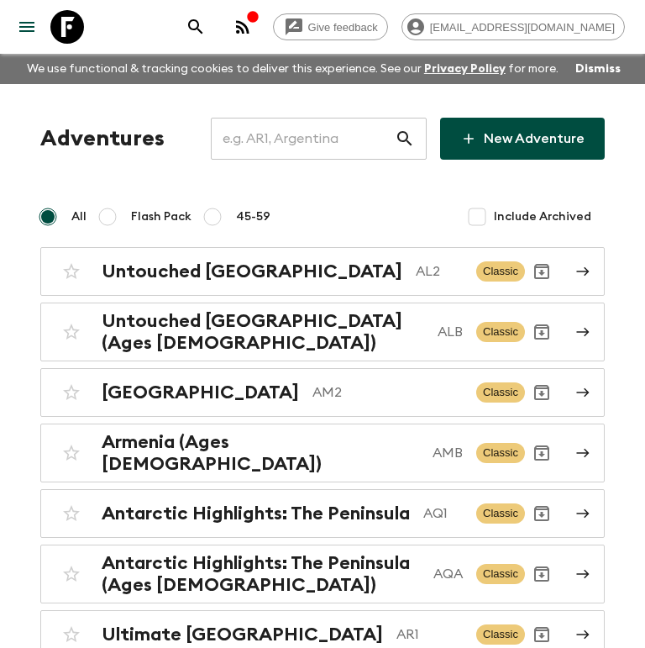 The width and height of the screenshot is (645, 648). I want to click on input: e.g. AR1, Argentina, so click(302, 139).